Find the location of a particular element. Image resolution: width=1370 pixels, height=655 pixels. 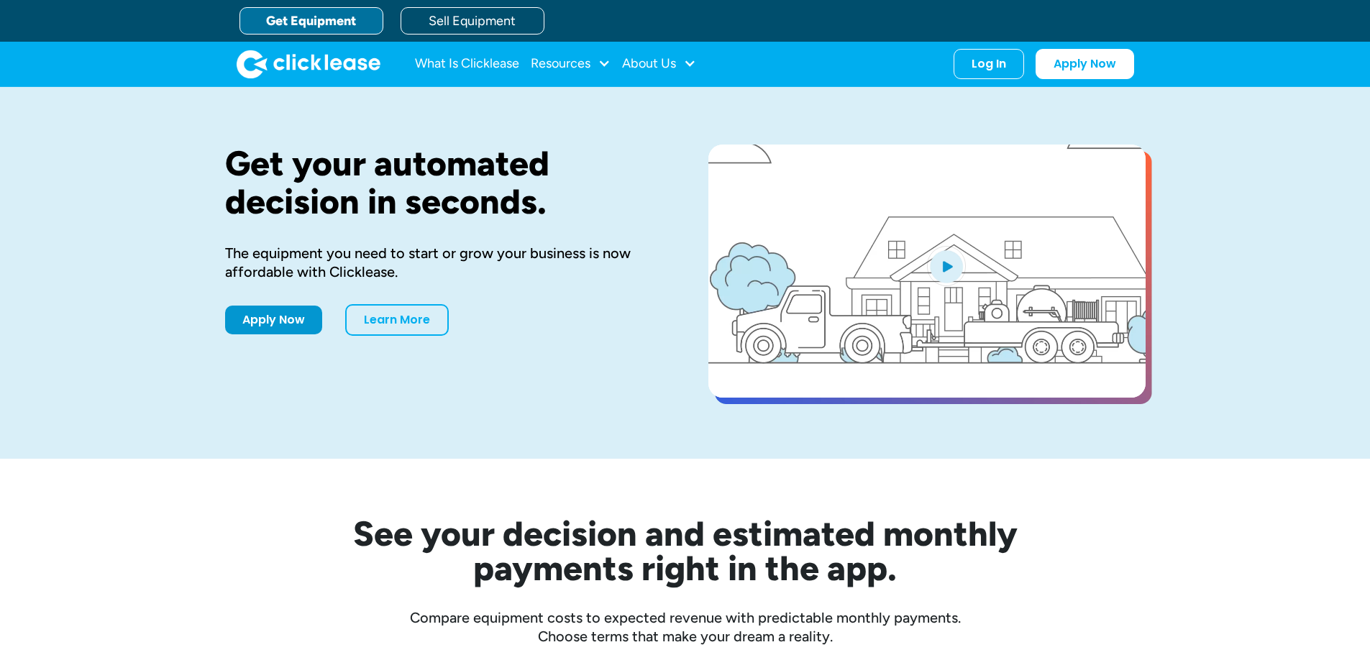

img: Clicklease logo is located at coordinates (309, 64).